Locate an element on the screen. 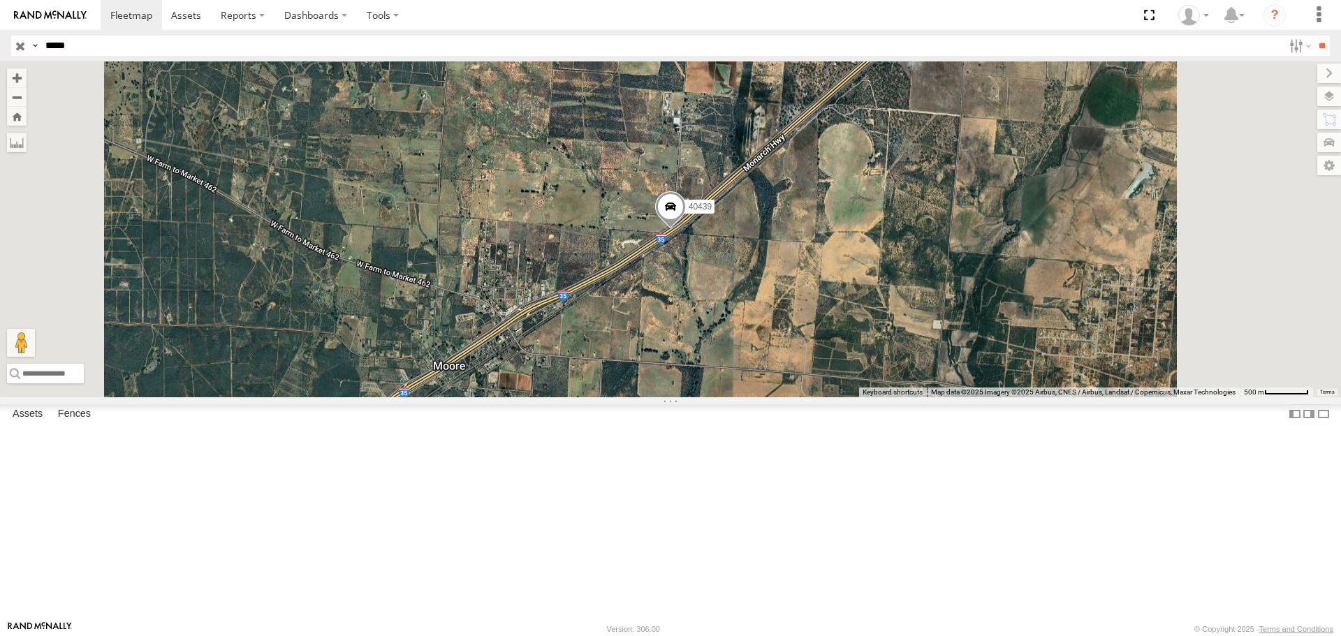 This screenshot has width=1341, height=636. button: Keyboard shortcuts is located at coordinates (892, 392).